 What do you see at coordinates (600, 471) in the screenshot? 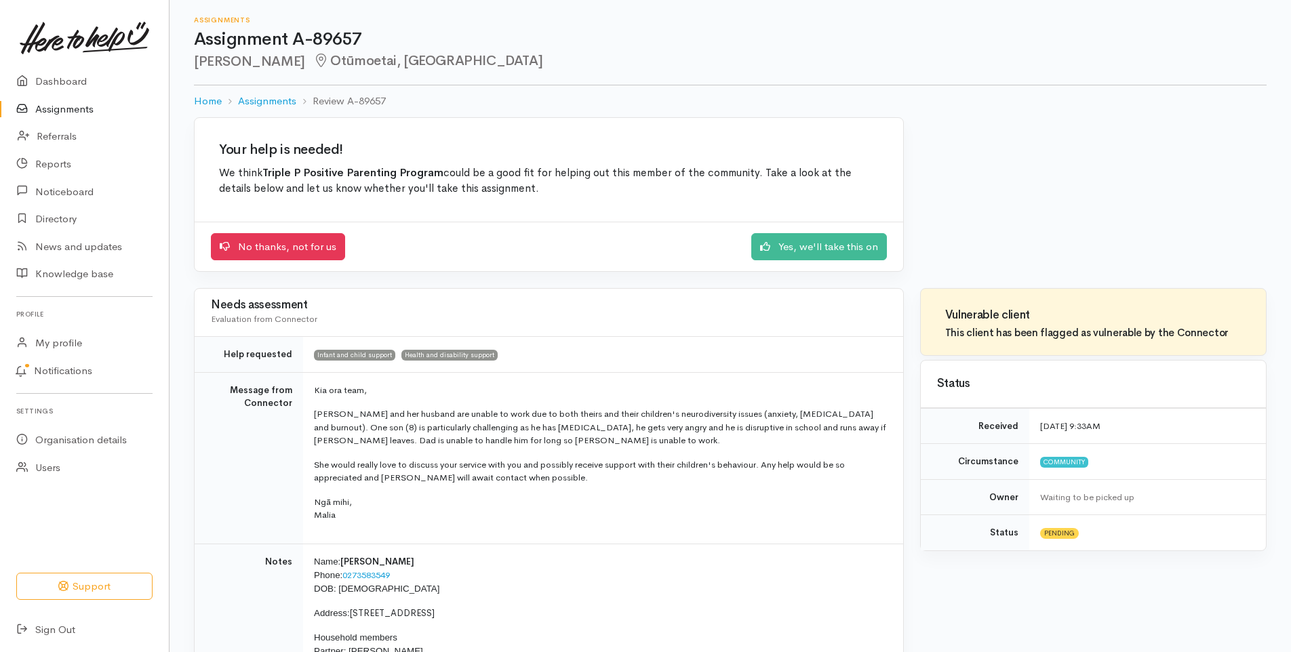
I see `p: She would really love to discuss your service with you and possibly receive support with their ch...` at bounding box center [600, 471].